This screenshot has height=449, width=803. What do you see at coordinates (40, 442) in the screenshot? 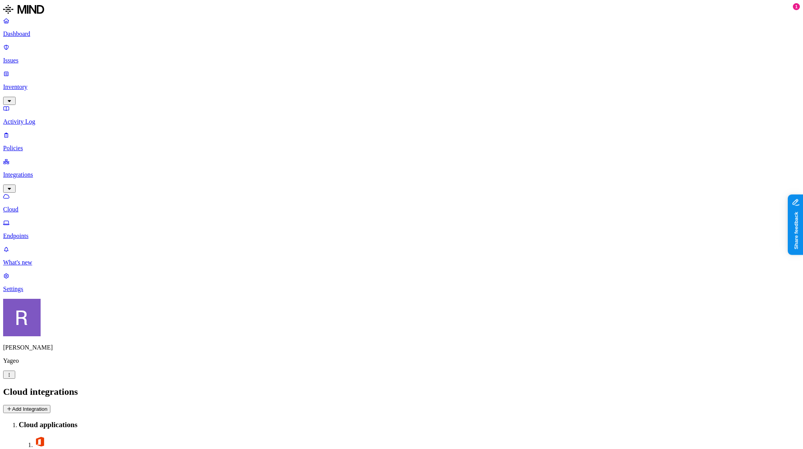
I see `img: office-365.svg` at bounding box center [40, 442].